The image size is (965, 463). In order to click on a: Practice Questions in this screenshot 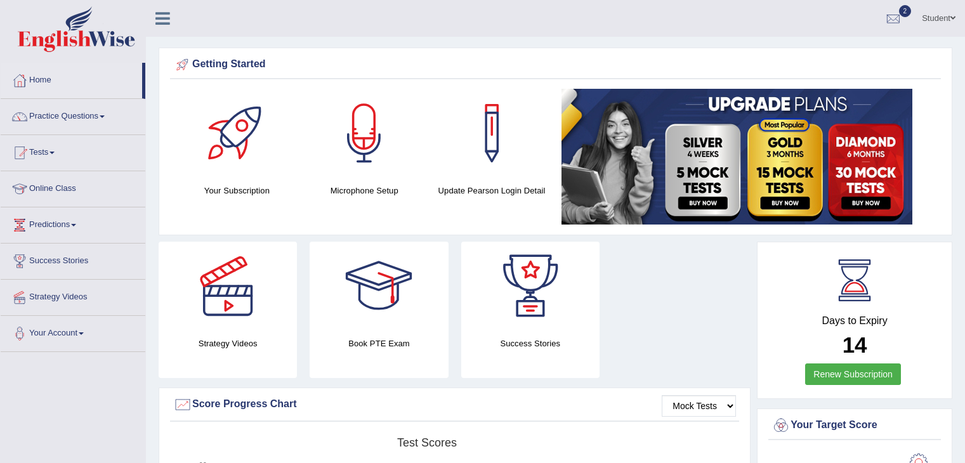, I will do `click(73, 115)`.